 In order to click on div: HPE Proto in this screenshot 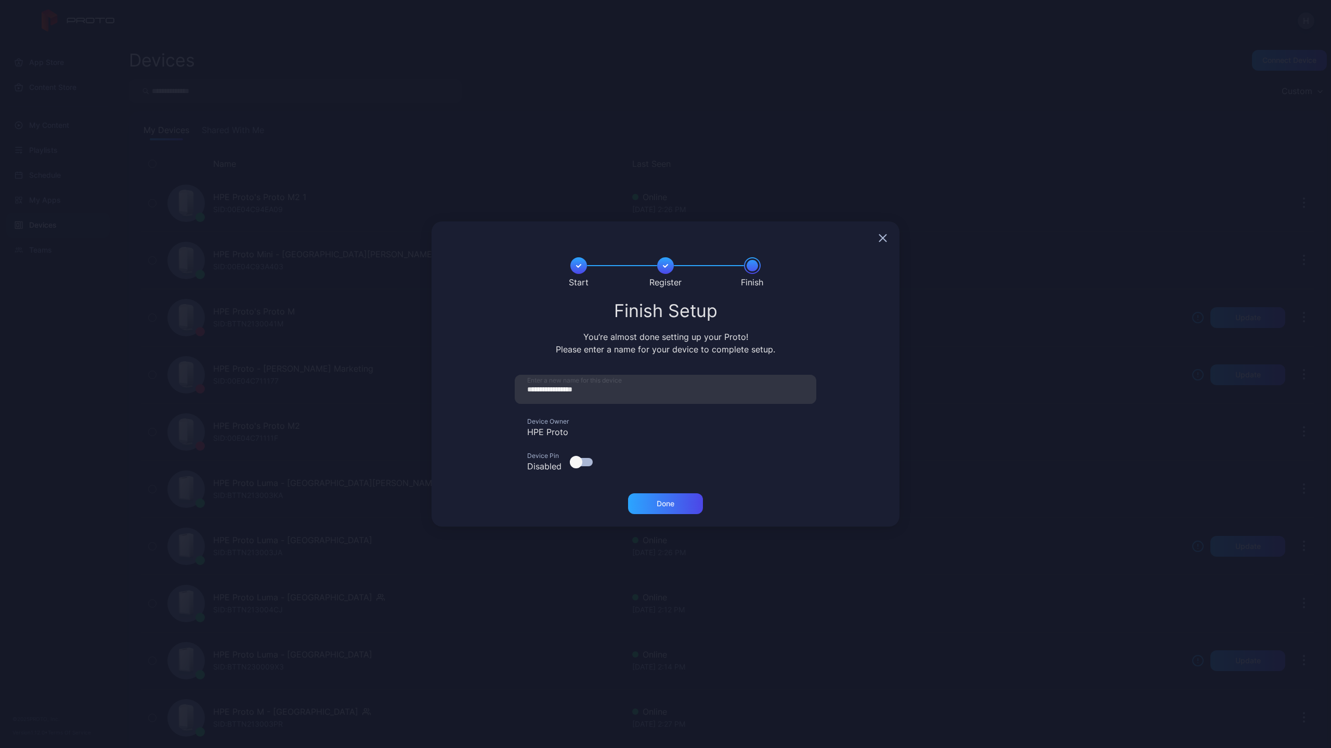, I will do `click(666, 432)`.